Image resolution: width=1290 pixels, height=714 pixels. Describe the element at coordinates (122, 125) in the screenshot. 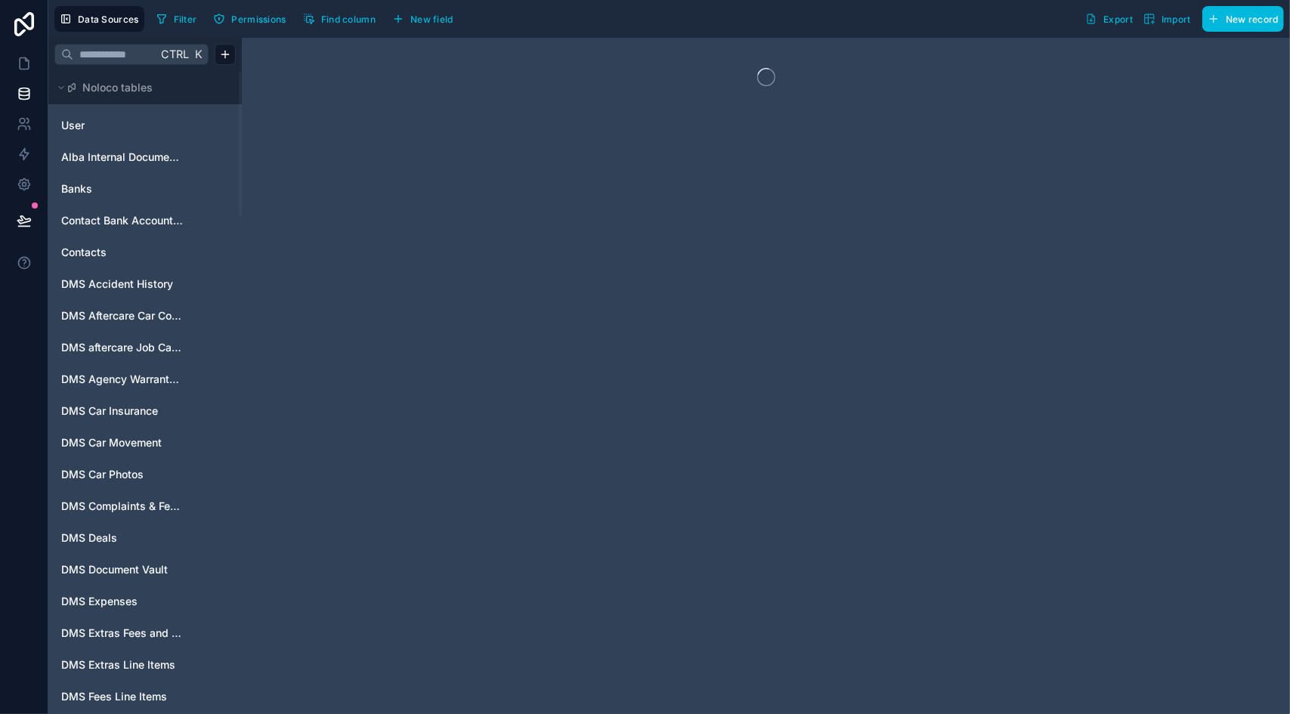

I see `a: User` at that location.